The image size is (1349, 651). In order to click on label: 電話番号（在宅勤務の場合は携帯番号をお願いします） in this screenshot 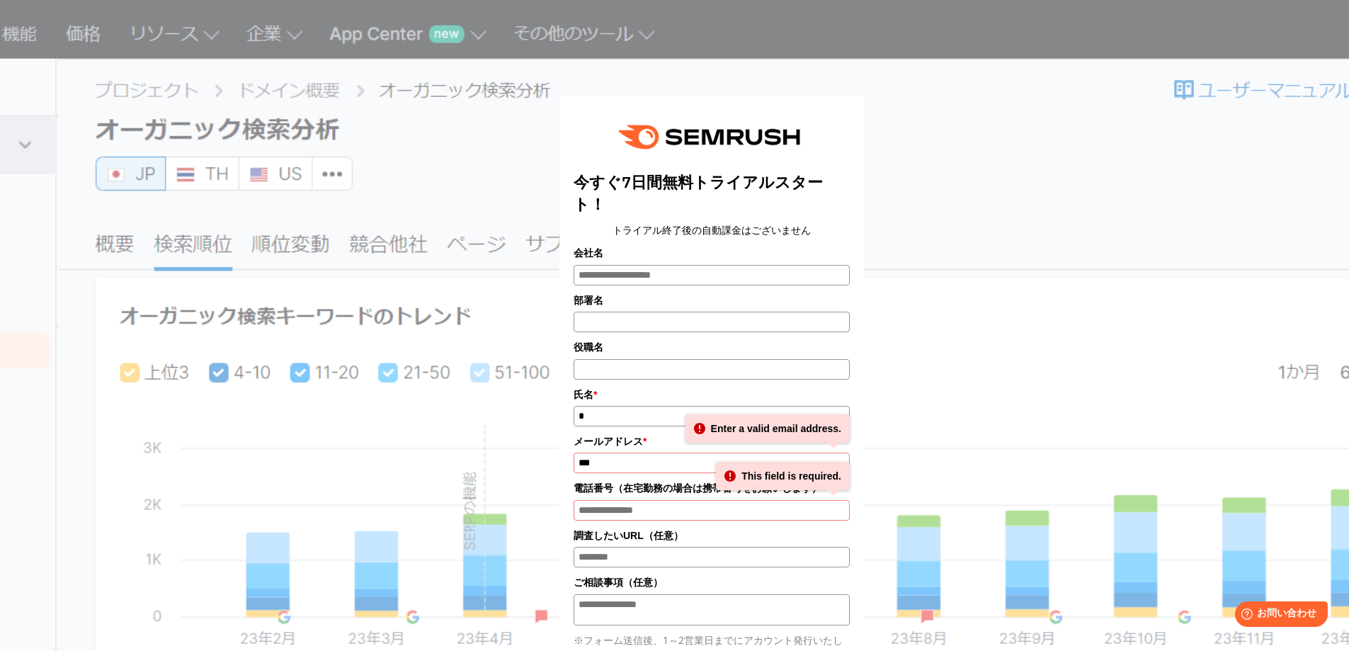, I will do `click(712, 488)`.